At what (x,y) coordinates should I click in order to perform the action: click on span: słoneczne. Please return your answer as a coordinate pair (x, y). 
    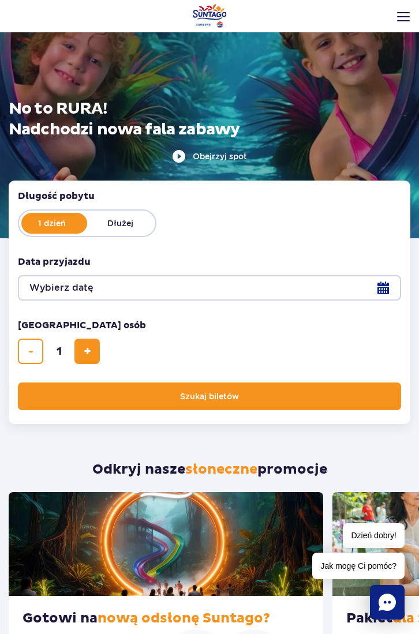
    Looking at the image, I should click on (221, 470).